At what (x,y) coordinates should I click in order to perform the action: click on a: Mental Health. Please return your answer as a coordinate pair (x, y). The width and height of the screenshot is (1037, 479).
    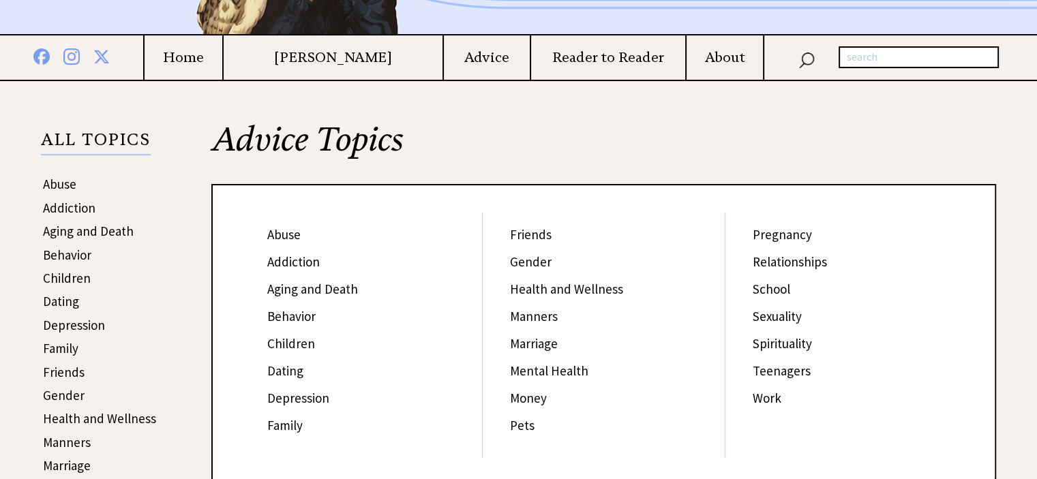
    Looking at the image, I should click on (549, 371).